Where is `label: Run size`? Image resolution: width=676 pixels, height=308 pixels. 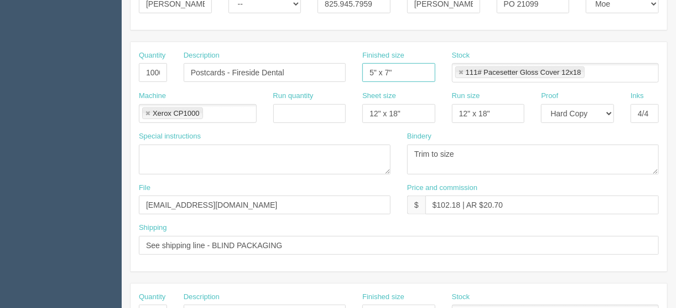
label: Run size is located at coordinates (466, 96).